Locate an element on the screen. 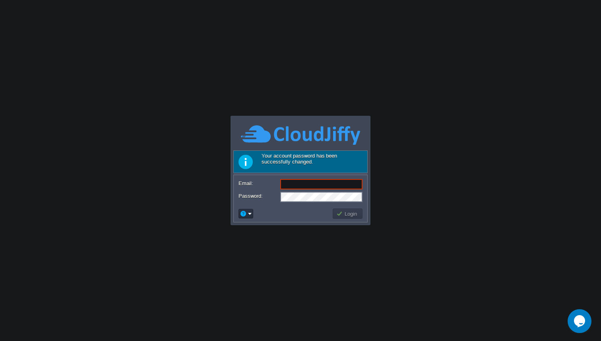 The width and height of the screenshot is (601, 341). label: Email: is located at coordinates (259, 183).